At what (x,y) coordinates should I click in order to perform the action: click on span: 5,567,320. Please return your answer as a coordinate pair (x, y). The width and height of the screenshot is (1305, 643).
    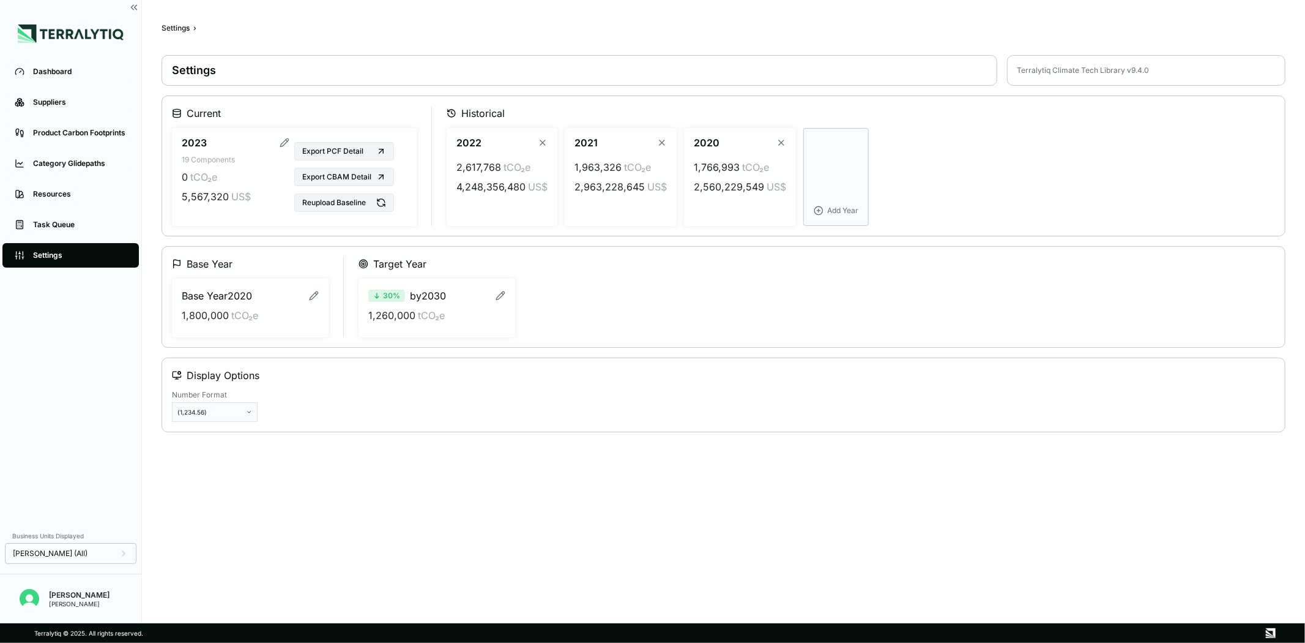
    Looking at the image, I should click on (205, 196).